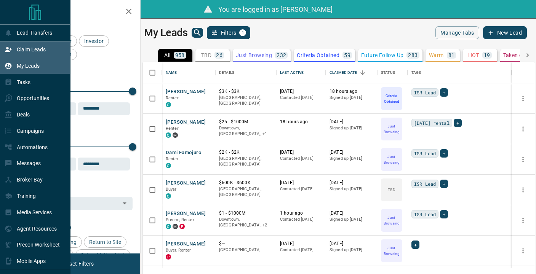  What do you see at coordinates (246, 152) in the screenshot?
I see `p: $2K - $2K` at bounding box center [246, 152].